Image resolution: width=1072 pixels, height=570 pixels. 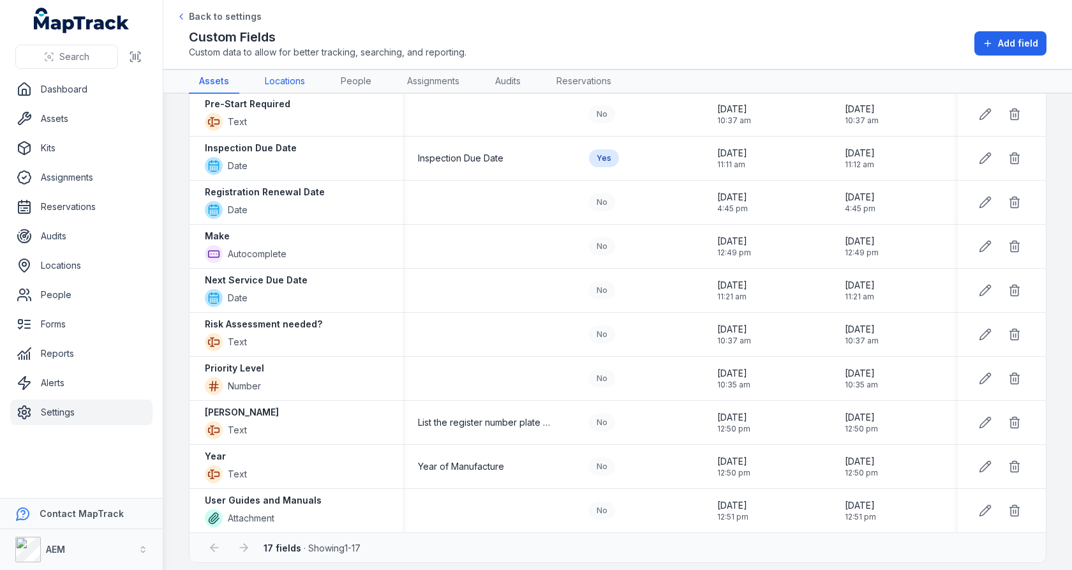 What do you see at coordinates (327, 52) in the screenshot?
I see `span: Custom data to allow for better tracking, searching, and reporting.` at bounding box center [327, 52].